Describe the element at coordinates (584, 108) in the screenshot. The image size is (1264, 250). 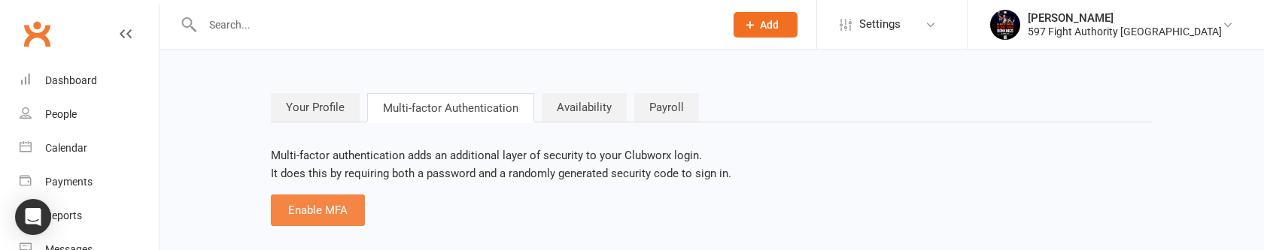
I see `a: Availability` at that location.